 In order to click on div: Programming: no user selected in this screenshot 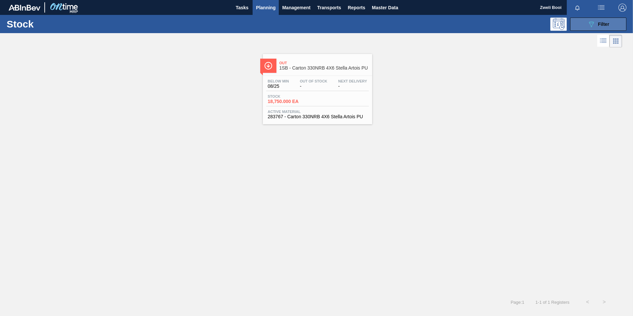, I will do `click(559, 24)`.